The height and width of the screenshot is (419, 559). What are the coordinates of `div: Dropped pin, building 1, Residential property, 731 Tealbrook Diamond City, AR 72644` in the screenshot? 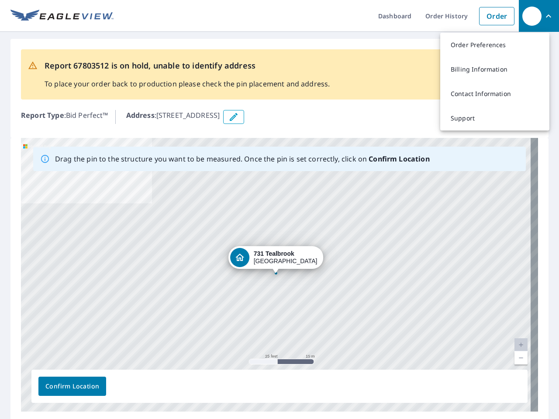 It's located at (276, 260).